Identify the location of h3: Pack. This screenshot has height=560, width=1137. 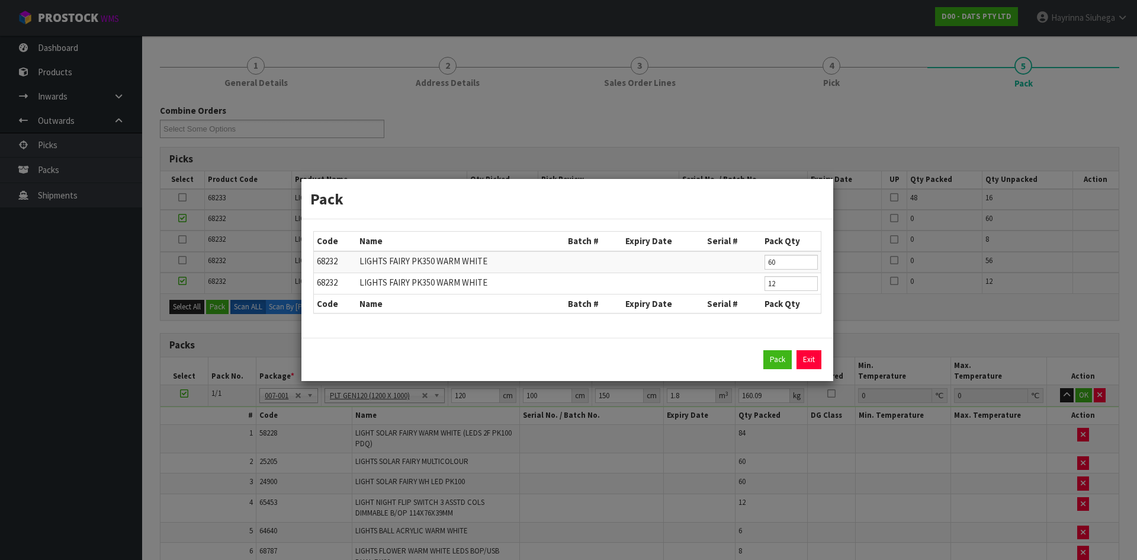
(567, 198).